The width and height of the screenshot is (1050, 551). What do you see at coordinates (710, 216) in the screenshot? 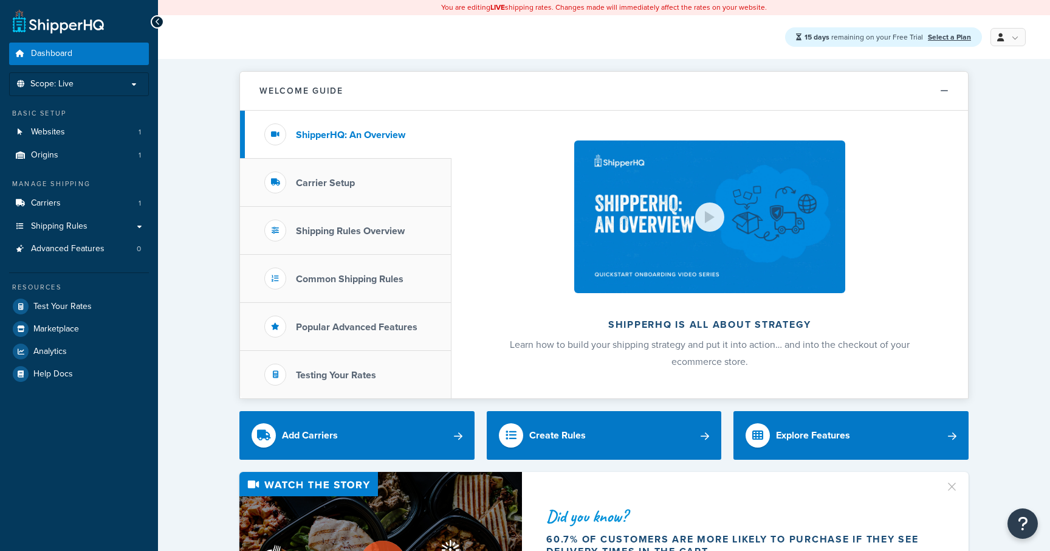
I see `img: ShipperHQ is all about strategy` at bounding box center [710, 216].